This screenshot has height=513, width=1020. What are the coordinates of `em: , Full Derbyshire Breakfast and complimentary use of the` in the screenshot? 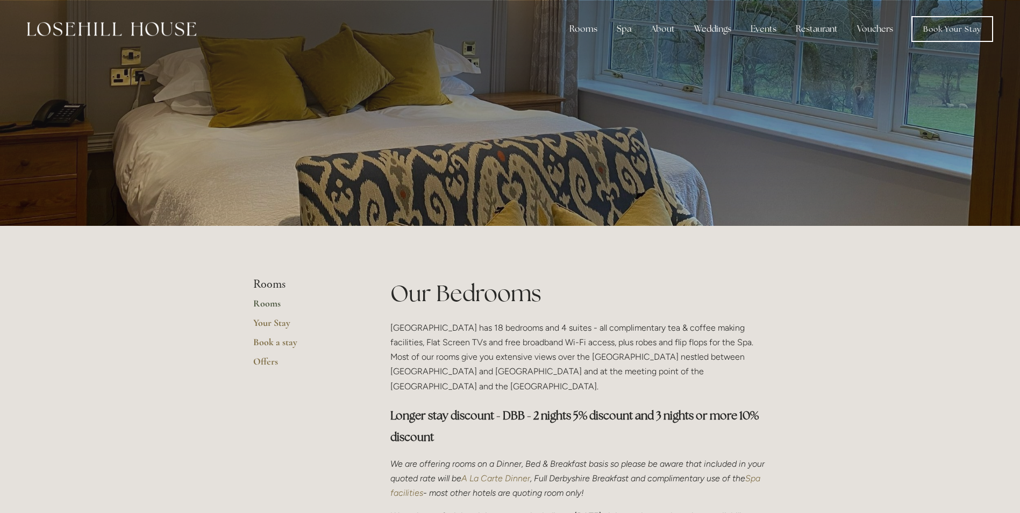 It's located at (638, 478).